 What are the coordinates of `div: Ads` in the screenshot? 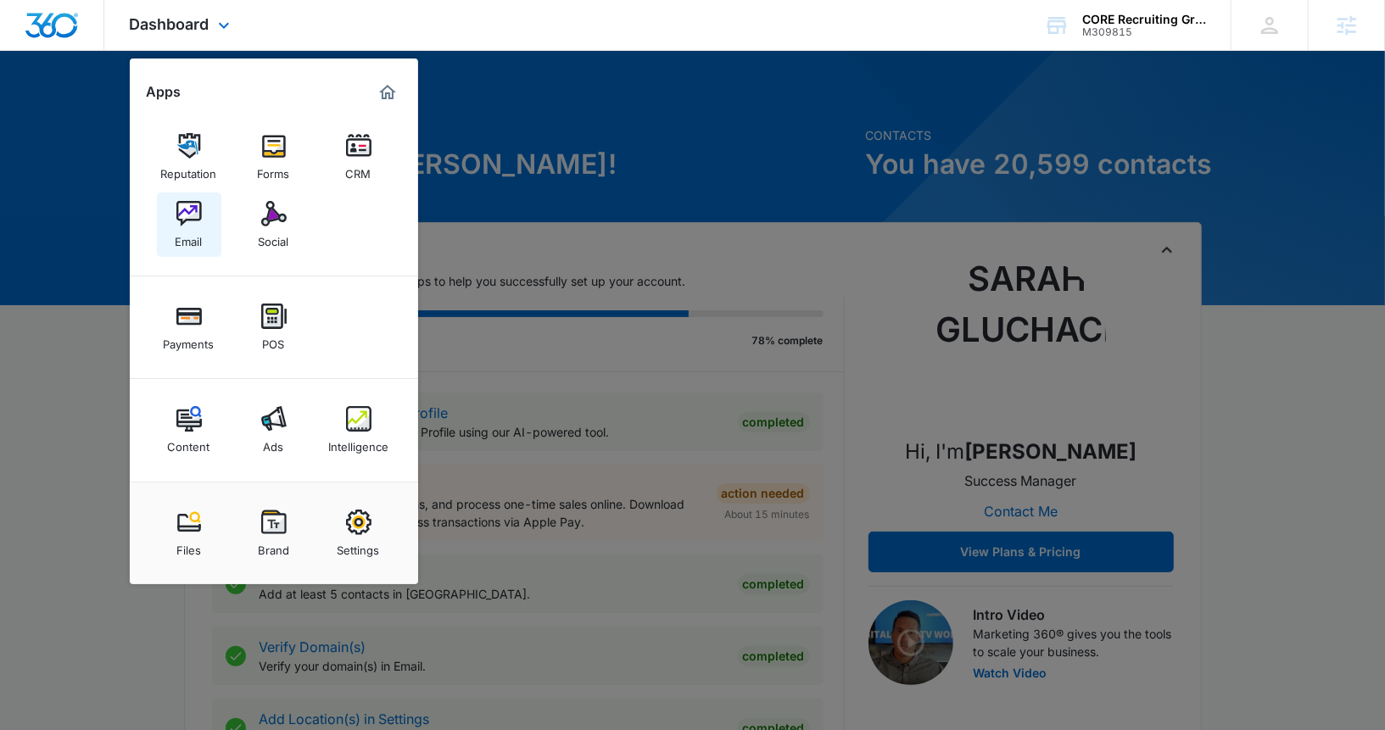 It's located at (274, 443).